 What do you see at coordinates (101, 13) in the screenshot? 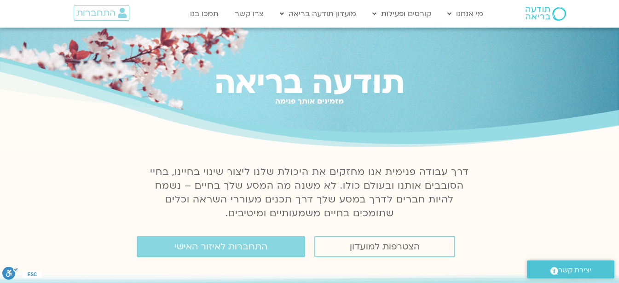
I see `a: התחברות` at bounding box center [101, 13].